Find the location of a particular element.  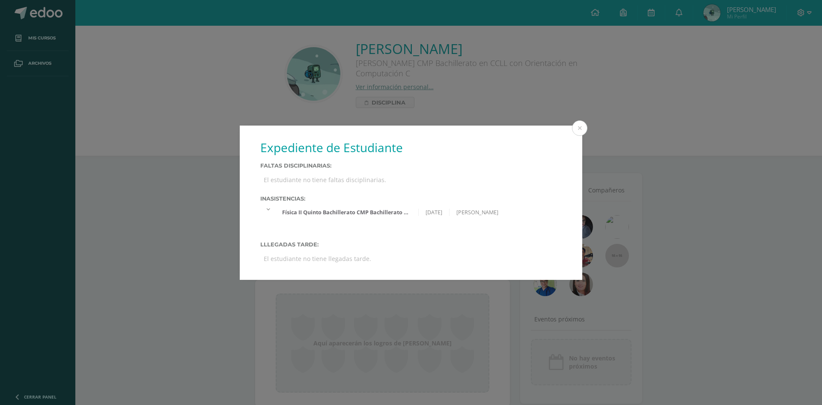

div: Física II Quinto Bachillerato CMP Bachillerato en CCLL con Orientación en Computación 'C' is located at coordinates (347, 212).